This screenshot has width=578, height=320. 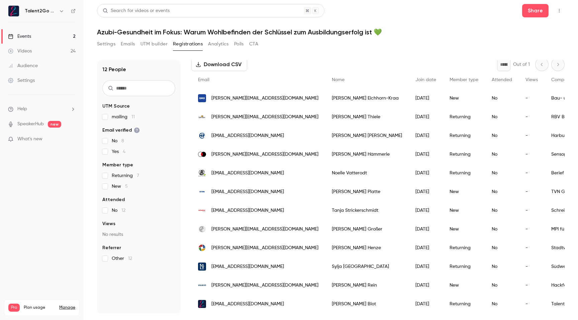 I want to click on span: Member type, so click(x=118, y=165).